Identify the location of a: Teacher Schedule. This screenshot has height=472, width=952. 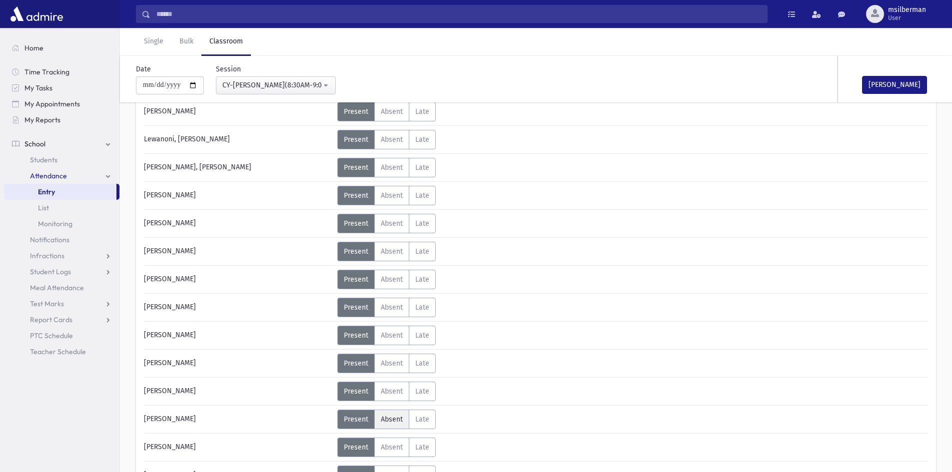
(61, 352).